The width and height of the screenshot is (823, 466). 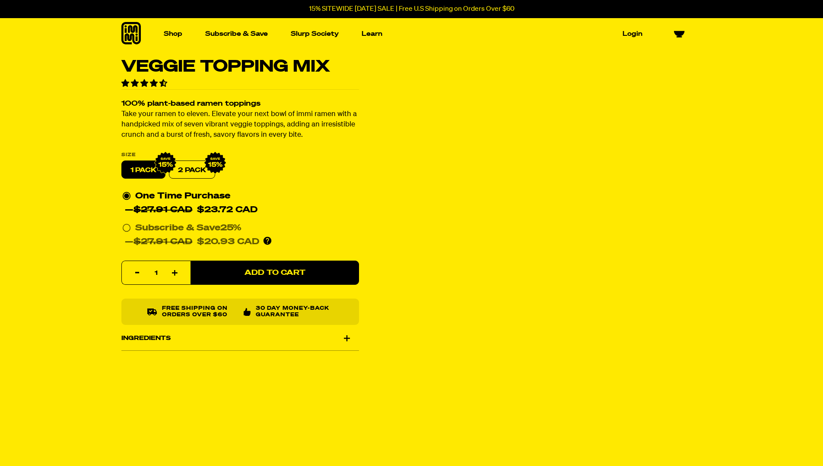 I want to click on p: Free shipping on orders over $60, so click(x=199, y=312).